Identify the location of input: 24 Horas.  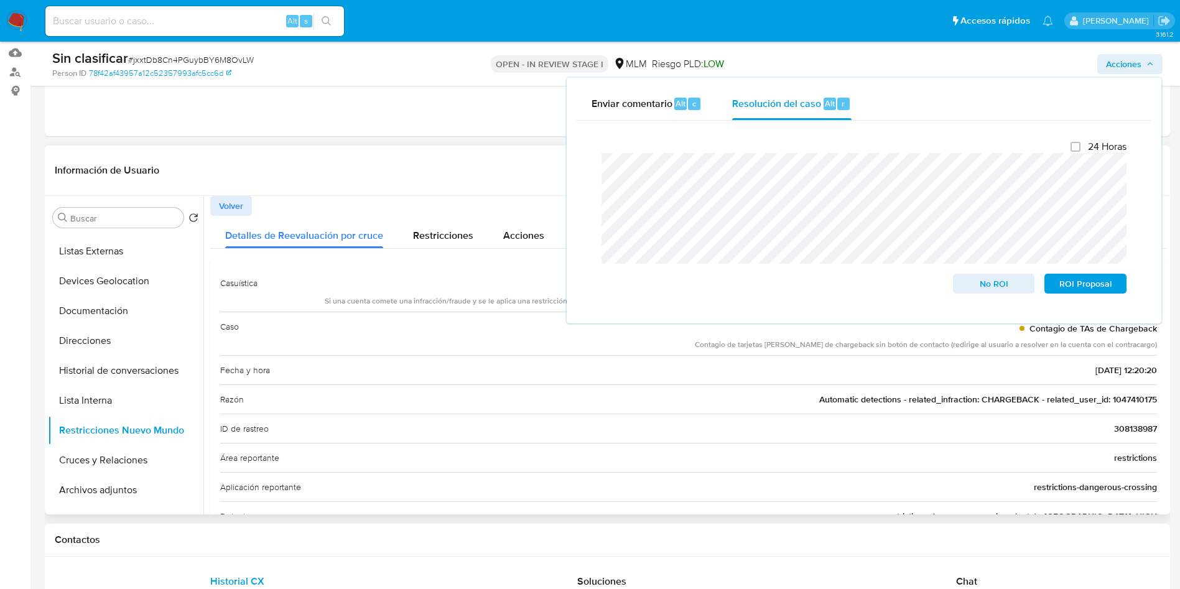
(1076, 147).